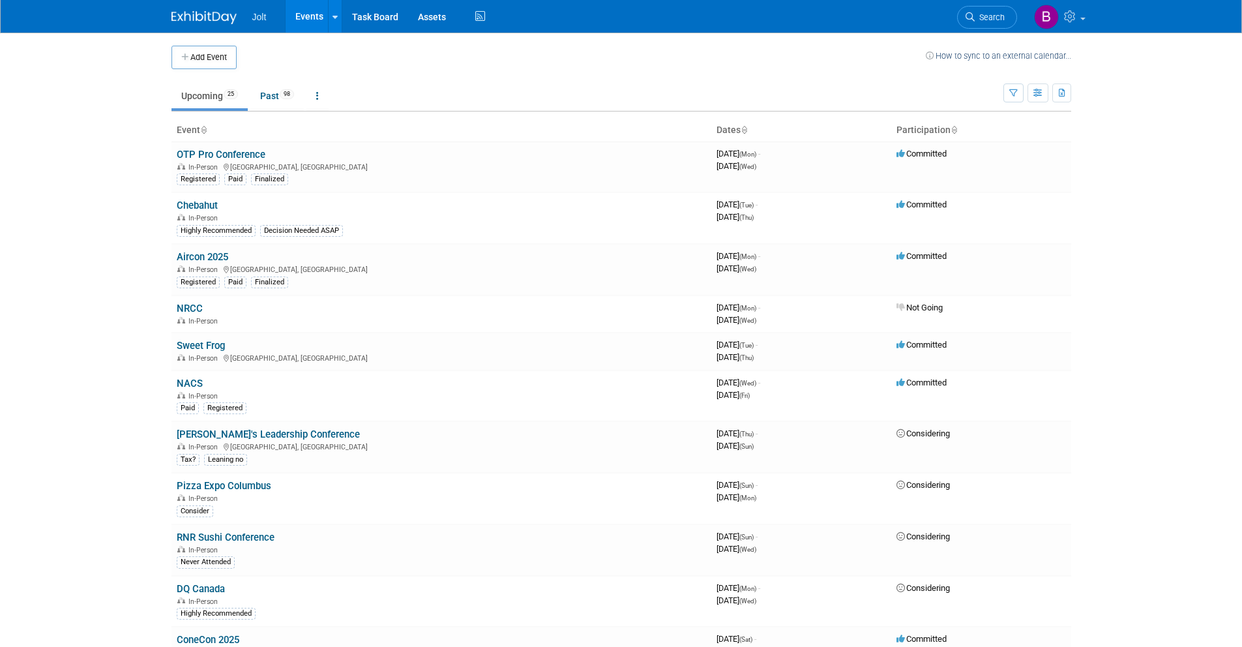 Image resolution: width=1242 pixels, height=647 pixels. Describe the element at coordinates (203, 130) in the screenshot. I see `a: Sort by Event Name` at that location.